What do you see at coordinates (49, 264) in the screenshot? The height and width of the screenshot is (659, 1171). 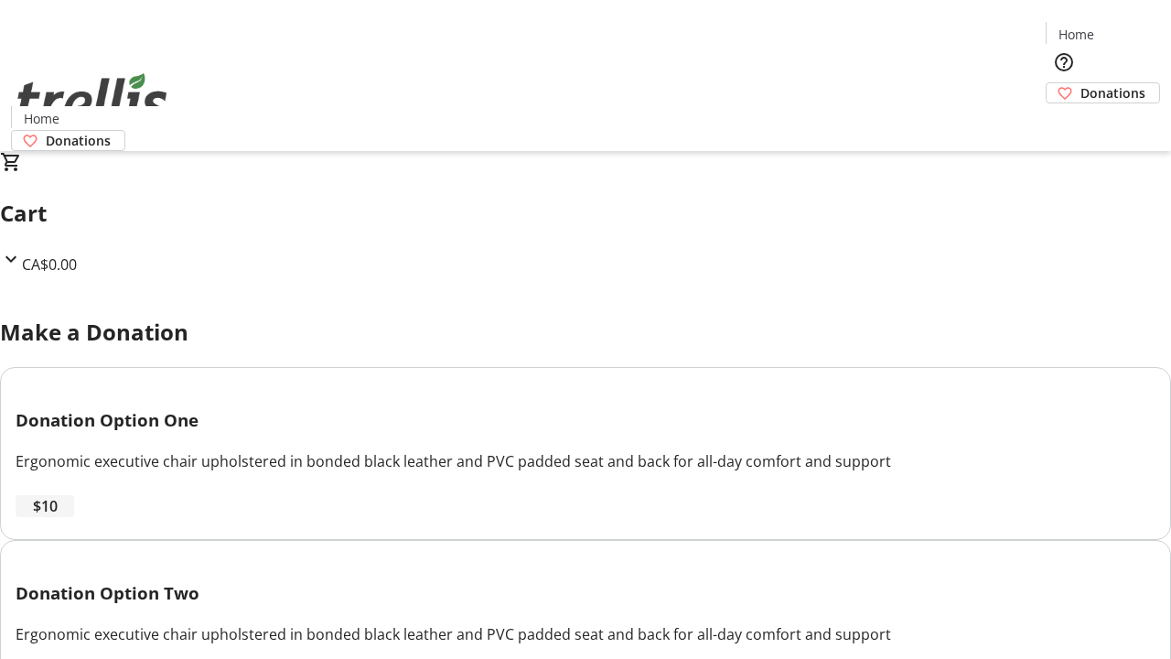 I see `span: CA$0.00` at bounding box center [49, 264].